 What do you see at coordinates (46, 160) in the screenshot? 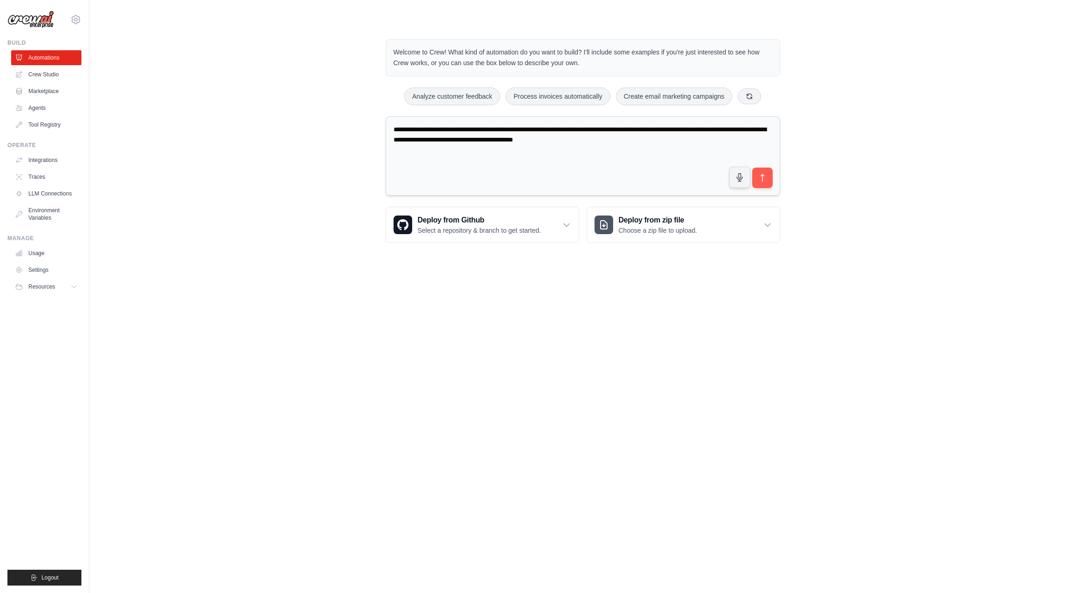
I see `a: Integrations` at bounding box center [46, 160].